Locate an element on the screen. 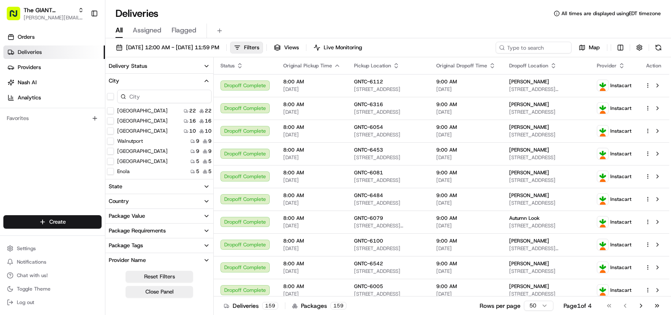  button: Views is located at coordinates (286, 48).